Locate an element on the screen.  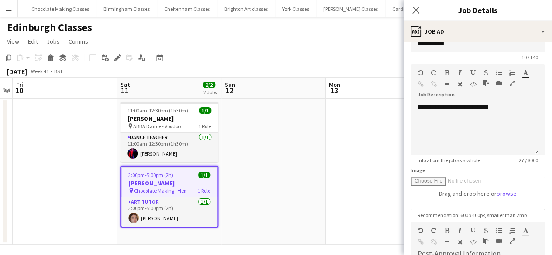
a: Comms is located at coordinates (78, 41).